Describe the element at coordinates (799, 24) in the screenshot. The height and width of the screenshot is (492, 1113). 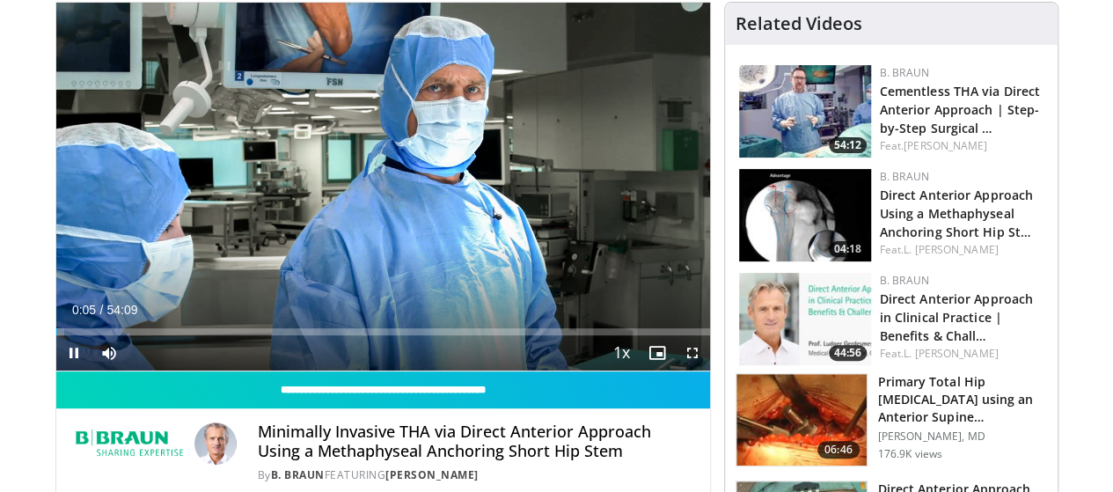
I see `h4: Related Videos` at that location.